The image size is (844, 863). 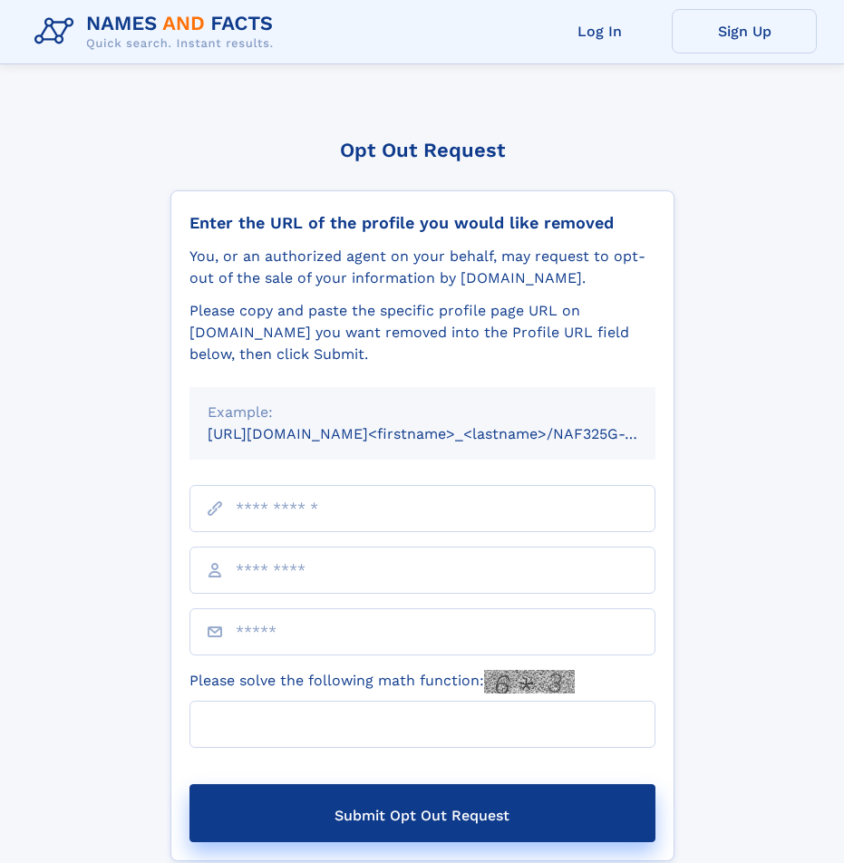 I want to click on a: Log In, so click(x=599, y=31).